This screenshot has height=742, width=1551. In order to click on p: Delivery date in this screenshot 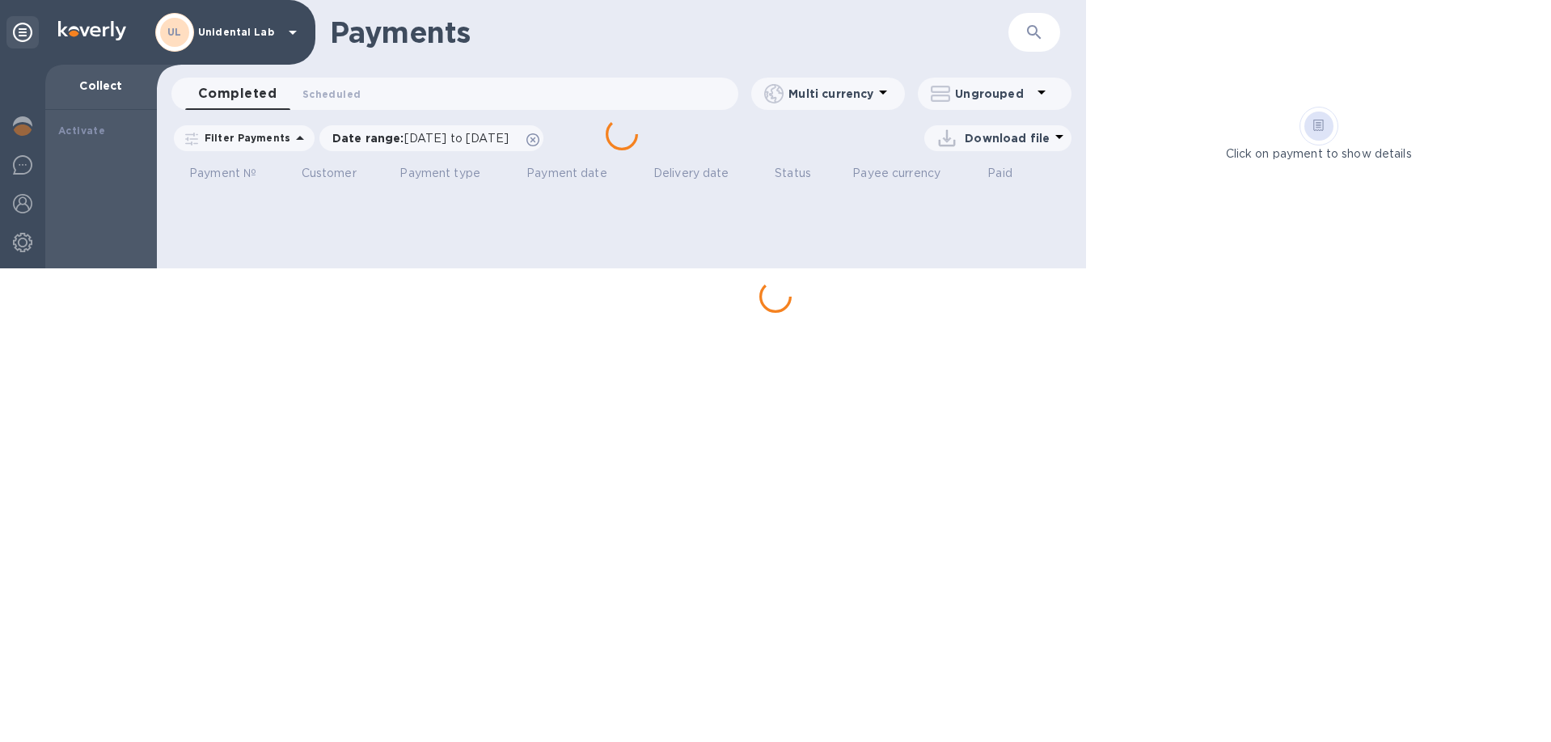, I will do `click(691, 173)`.